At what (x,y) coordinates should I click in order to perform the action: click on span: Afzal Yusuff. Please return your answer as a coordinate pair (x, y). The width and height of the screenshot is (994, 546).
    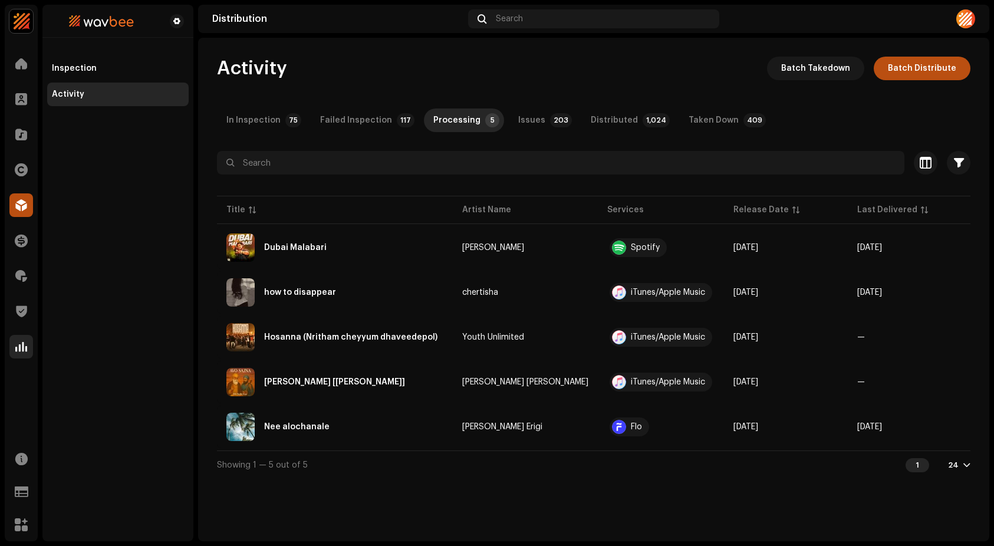
    Looking at the image, I should click on (525, 248).